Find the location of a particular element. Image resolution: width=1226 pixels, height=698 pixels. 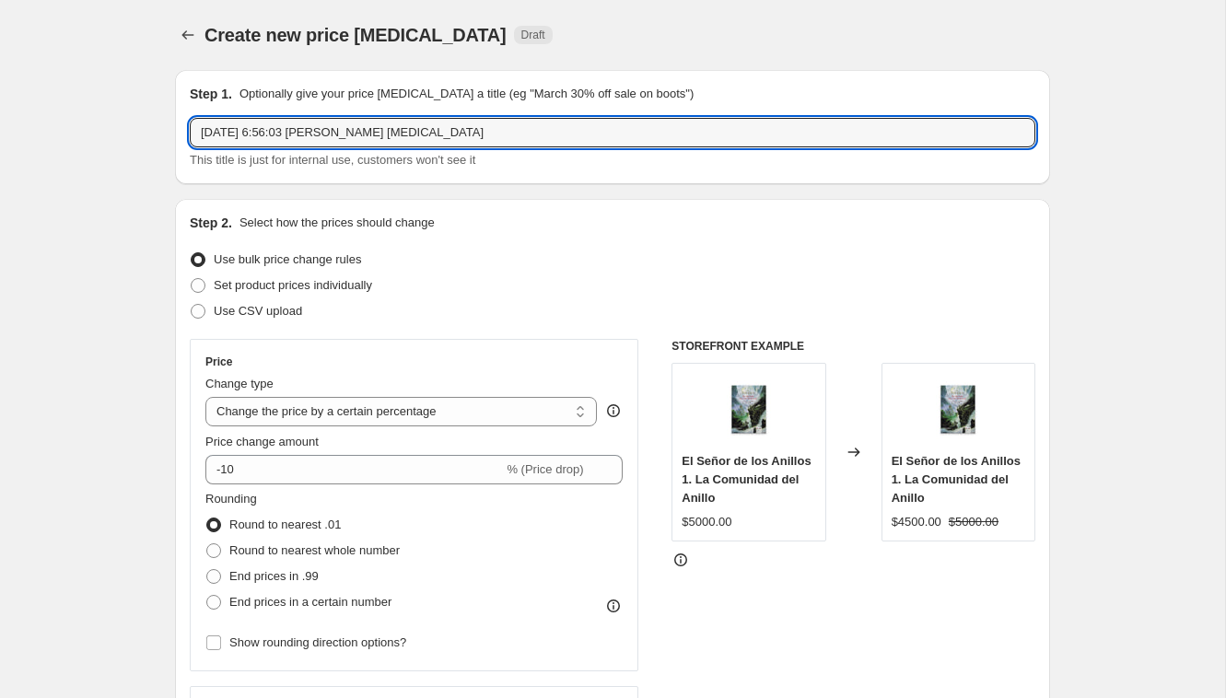

strike: $5000.00 is located at coordinates (973, 522).